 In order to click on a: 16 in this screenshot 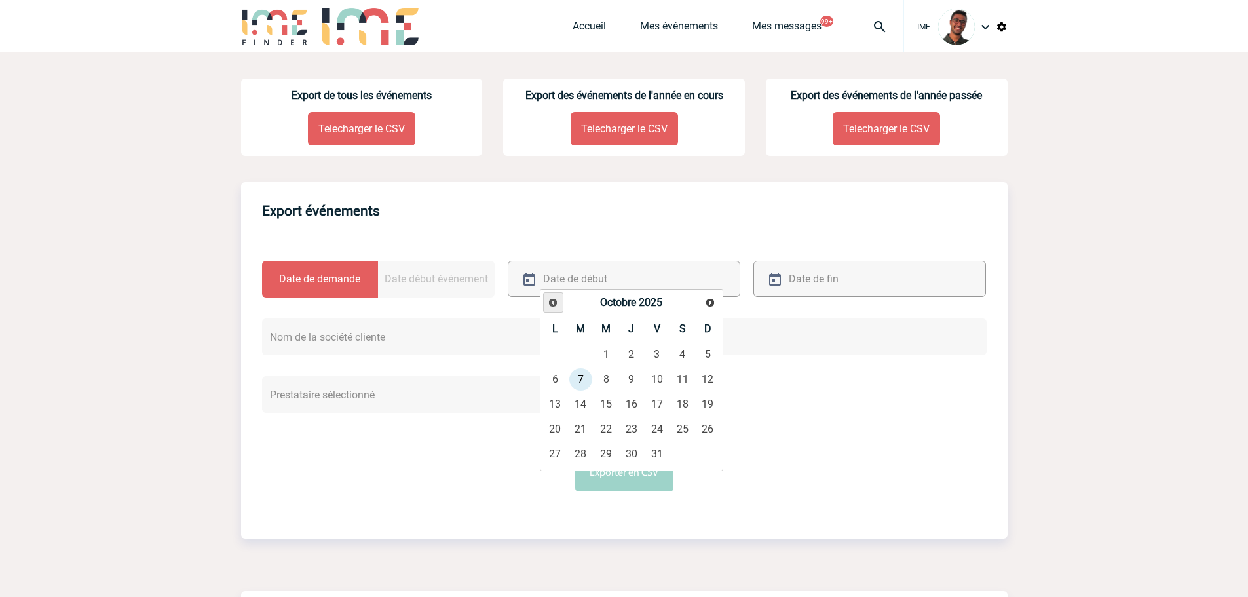, I will do `click(631, 404)`.